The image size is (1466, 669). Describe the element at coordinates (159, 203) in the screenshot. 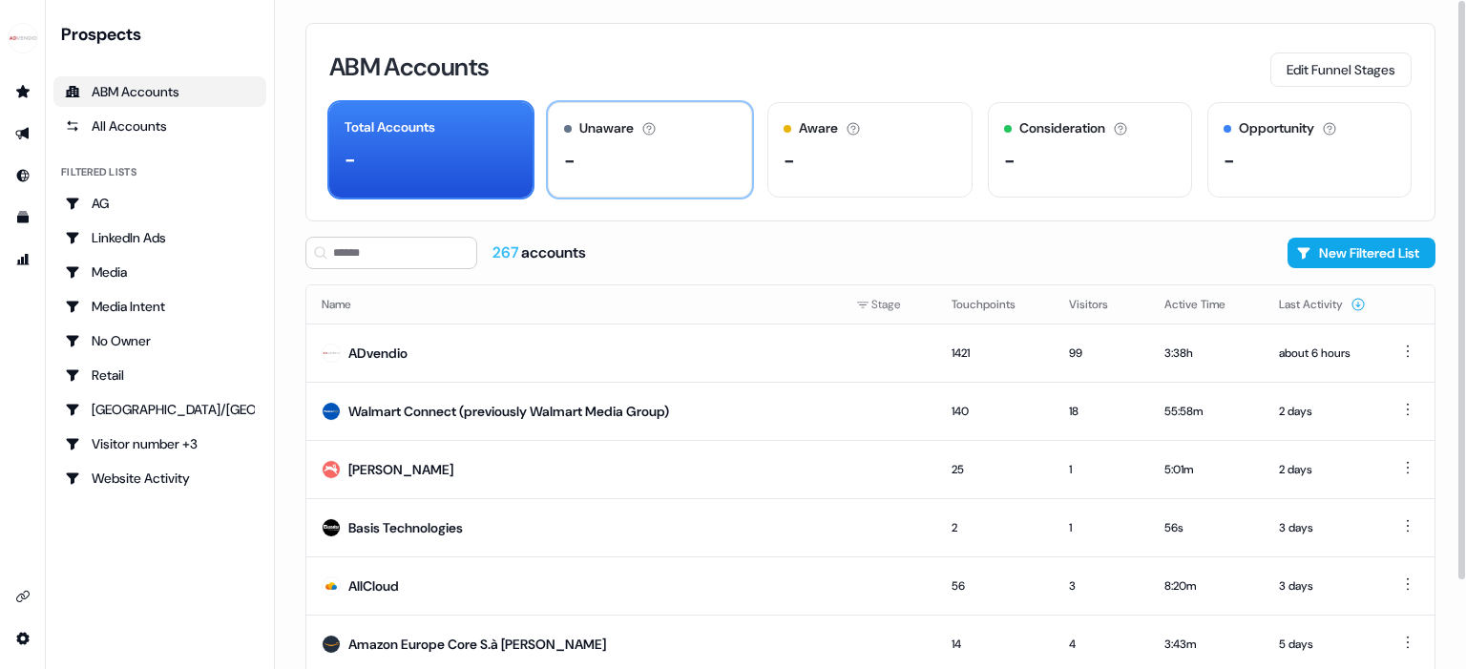

I see `div: AG` at that location.